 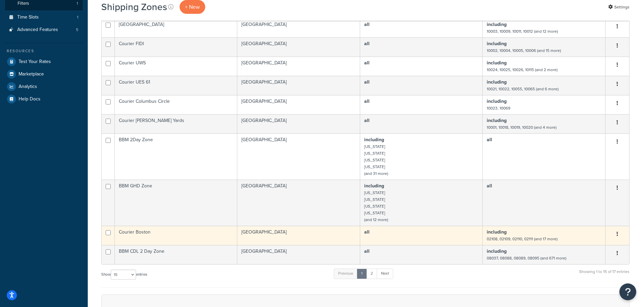 I want to click on span: Help Docs, so click(x=29, y=99).